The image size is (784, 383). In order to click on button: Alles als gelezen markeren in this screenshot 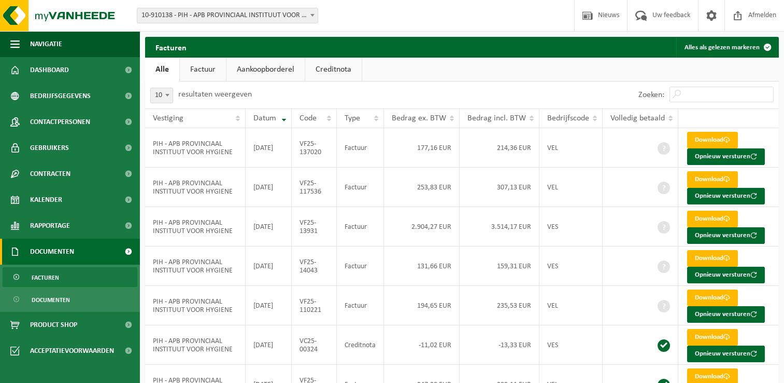, I will do `click(727, 47)`.